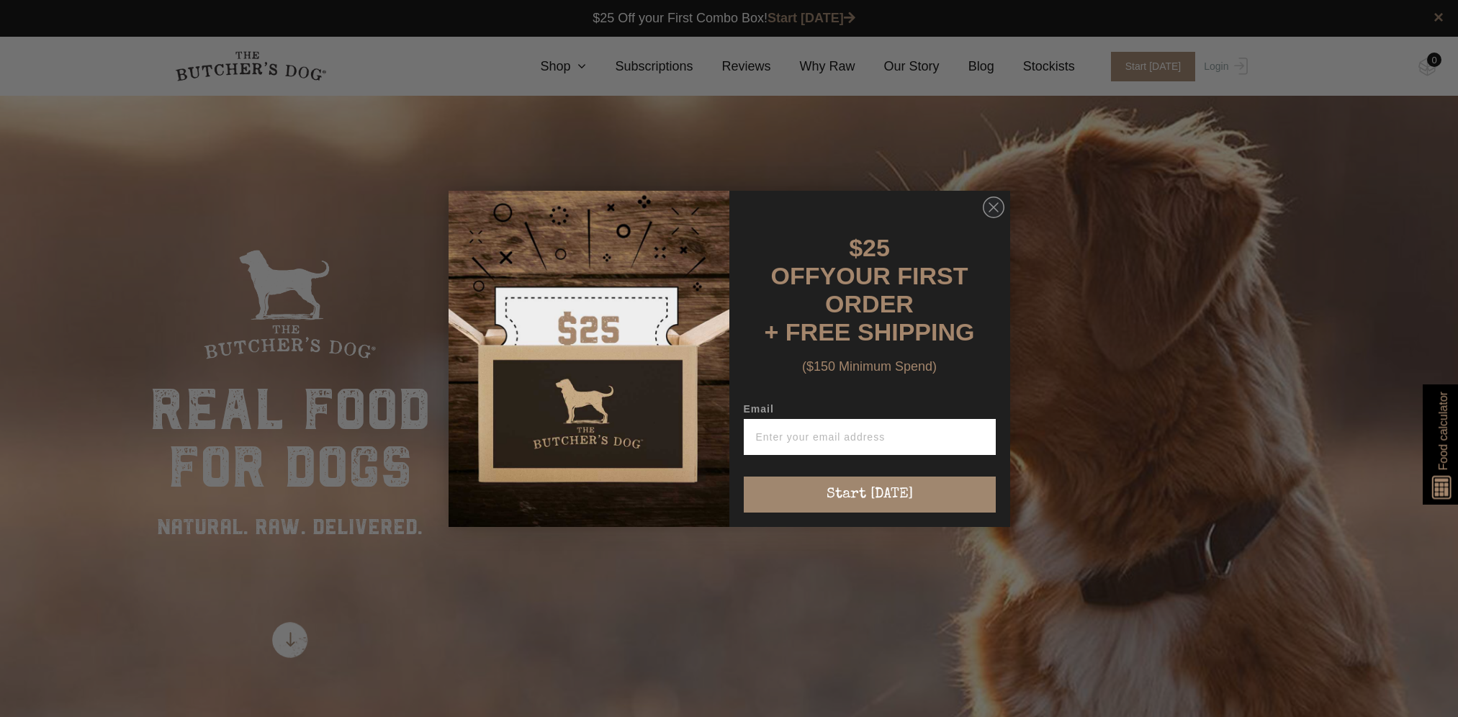 This screenshot has height=717, width=1458. Describe the element at coordinates (830, 261) in the screenshot. I see `span: $25 OFF` at that location.